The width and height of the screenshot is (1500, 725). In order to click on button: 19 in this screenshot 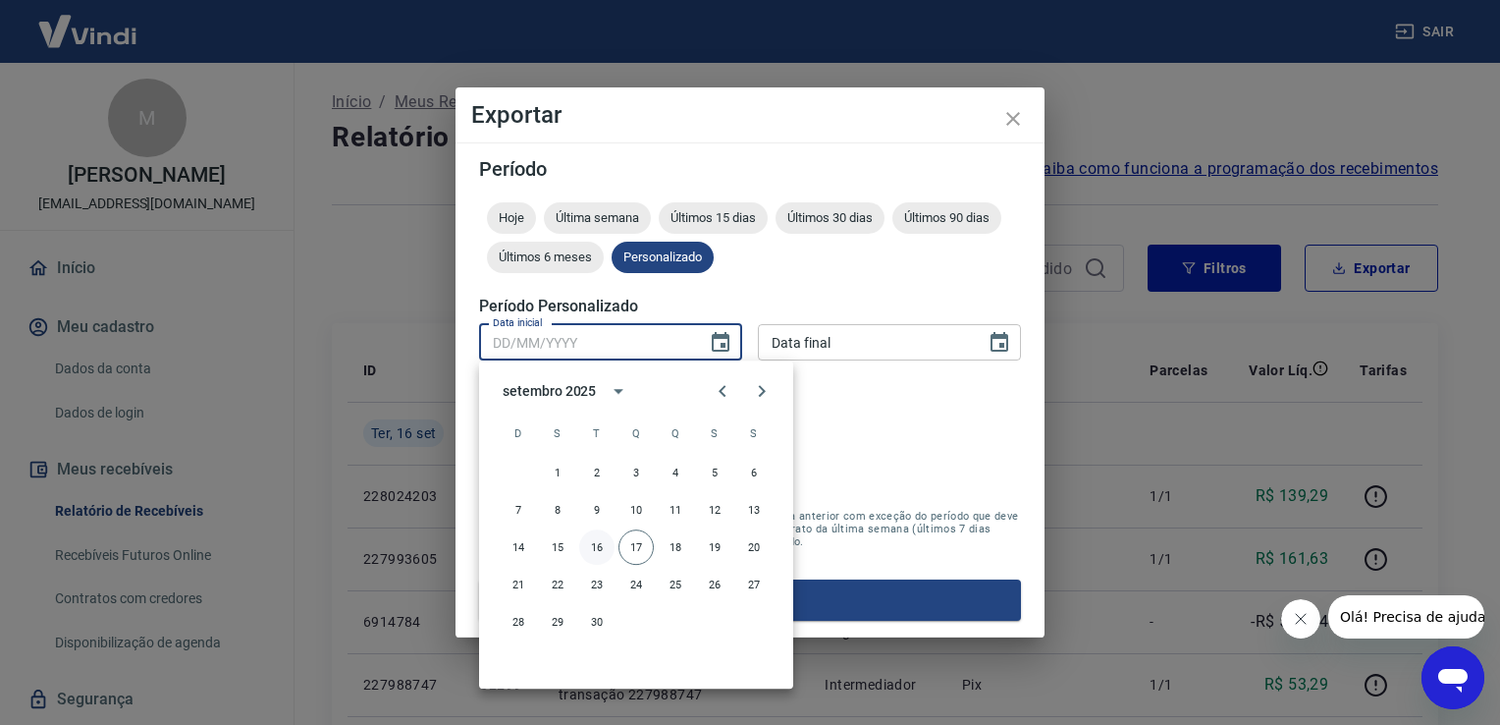, I will do `click(715, 547)`.